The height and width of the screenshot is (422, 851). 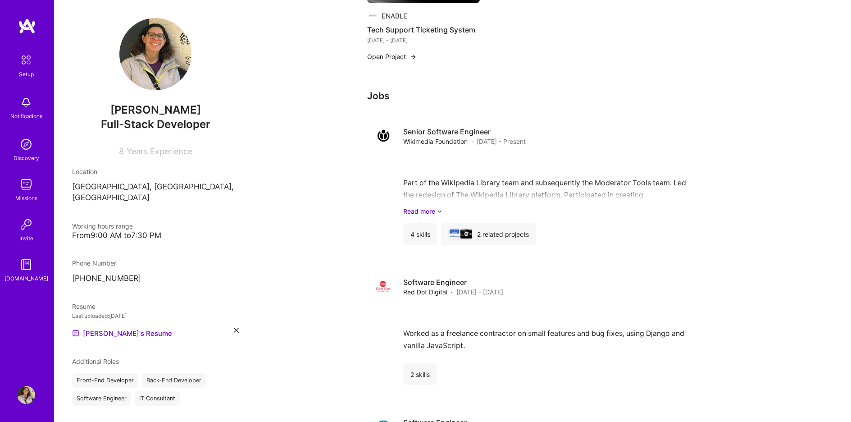 What do you see at coordinates (84, 306) in the screenshot?
I see `span: Resume` at bounding box center [84, 306].